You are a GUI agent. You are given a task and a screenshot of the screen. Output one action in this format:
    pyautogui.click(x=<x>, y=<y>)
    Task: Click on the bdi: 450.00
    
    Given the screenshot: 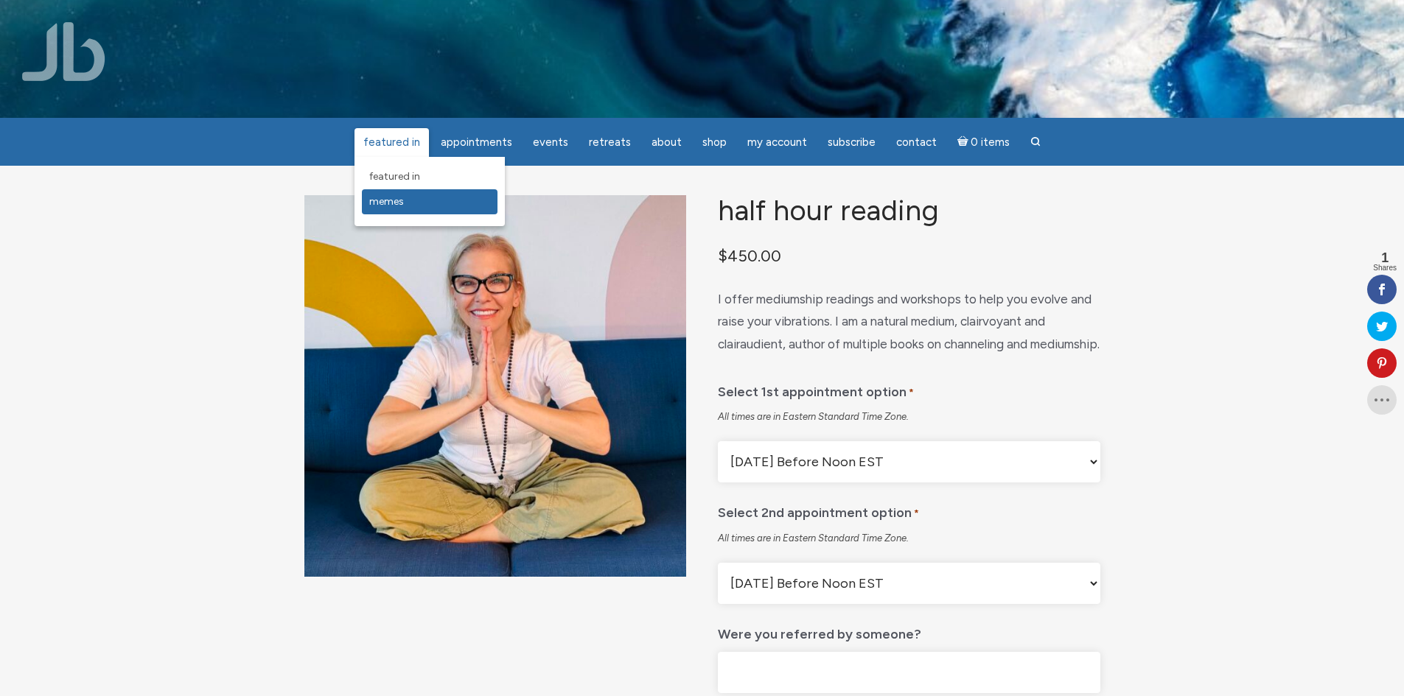 What is the action you would take?
    pyautogui.click(x=750, y=256)
    